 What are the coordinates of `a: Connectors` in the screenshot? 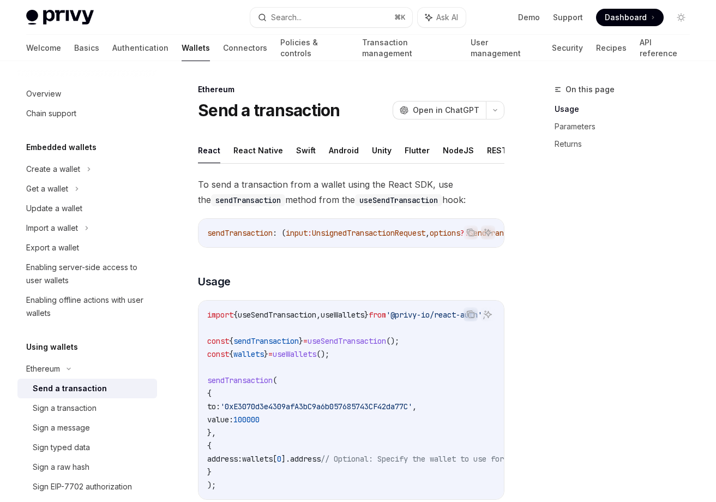 It's located at (245, 48).